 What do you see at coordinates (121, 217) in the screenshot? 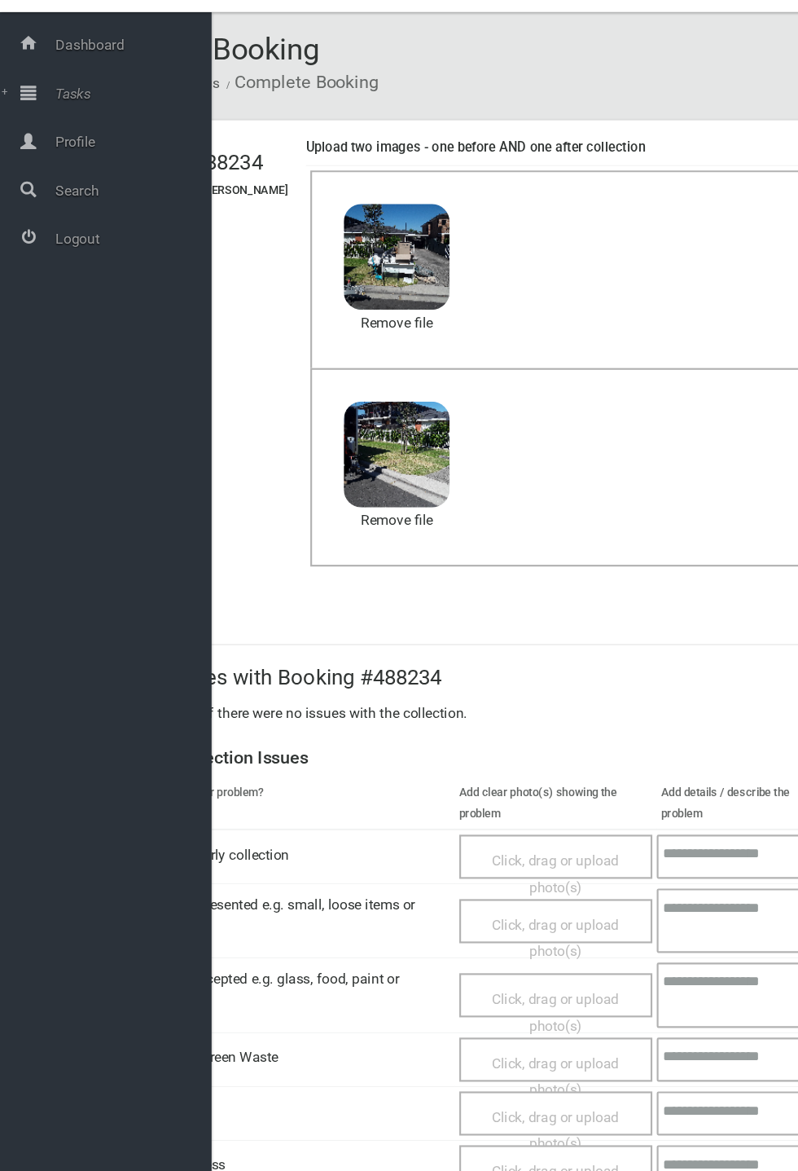
I see `span: Search` at bounding box center [121, 217].